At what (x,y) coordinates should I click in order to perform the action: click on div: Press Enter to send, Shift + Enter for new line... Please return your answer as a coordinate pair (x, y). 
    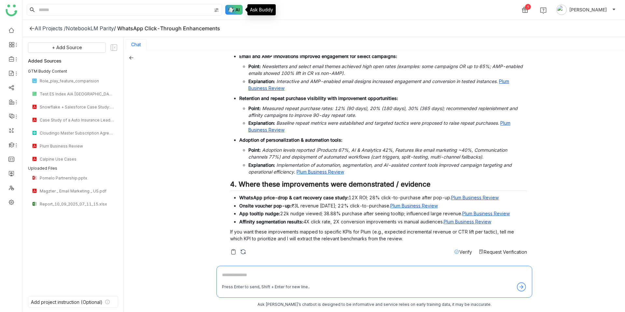
    Looking at the image, I should click on (266, 287).